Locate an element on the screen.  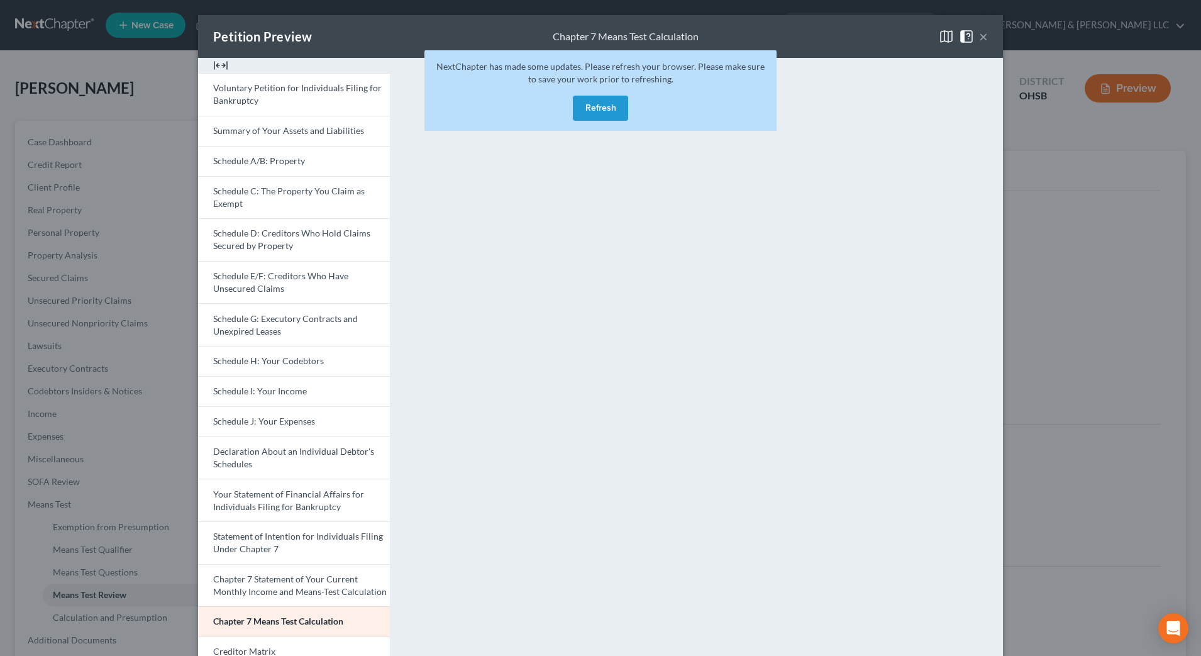
span: Schedule A/B: Property is located at coordinates (259, 160).